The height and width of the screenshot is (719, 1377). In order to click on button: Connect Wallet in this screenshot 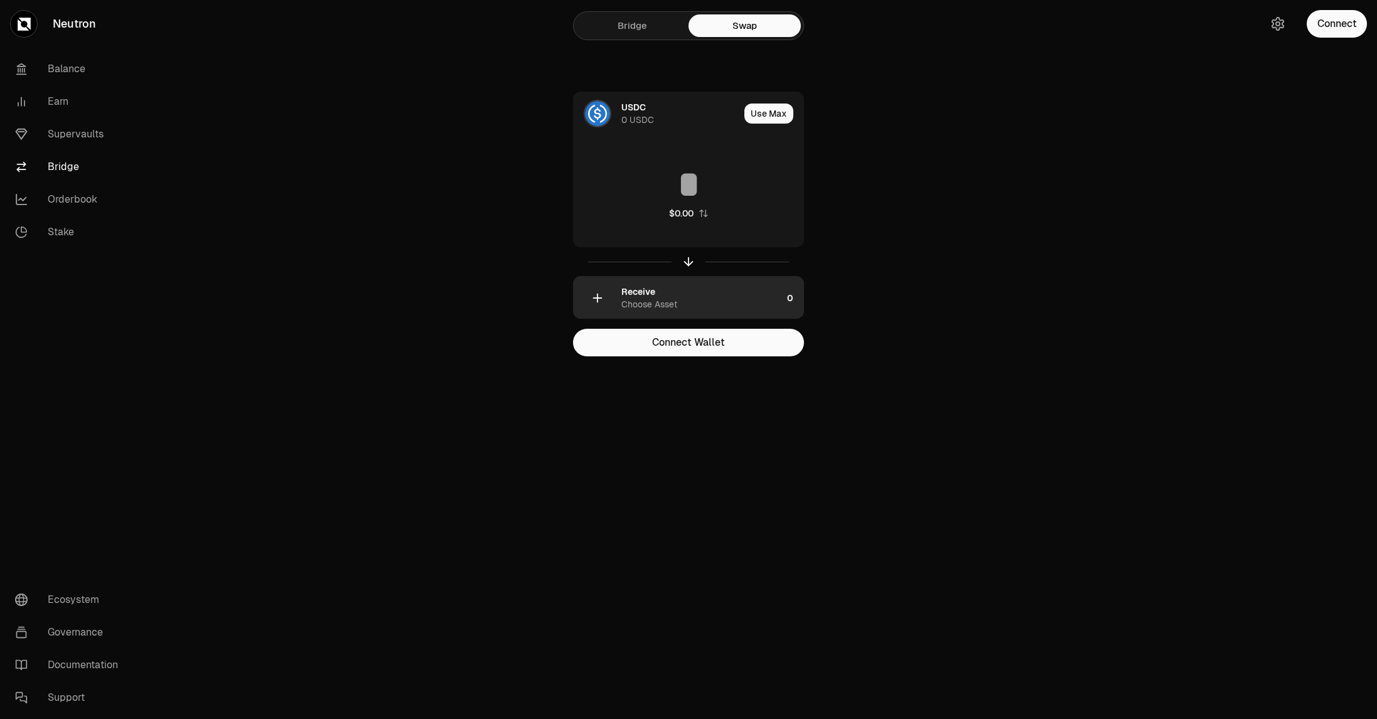, I will do `click(689, 343)`.